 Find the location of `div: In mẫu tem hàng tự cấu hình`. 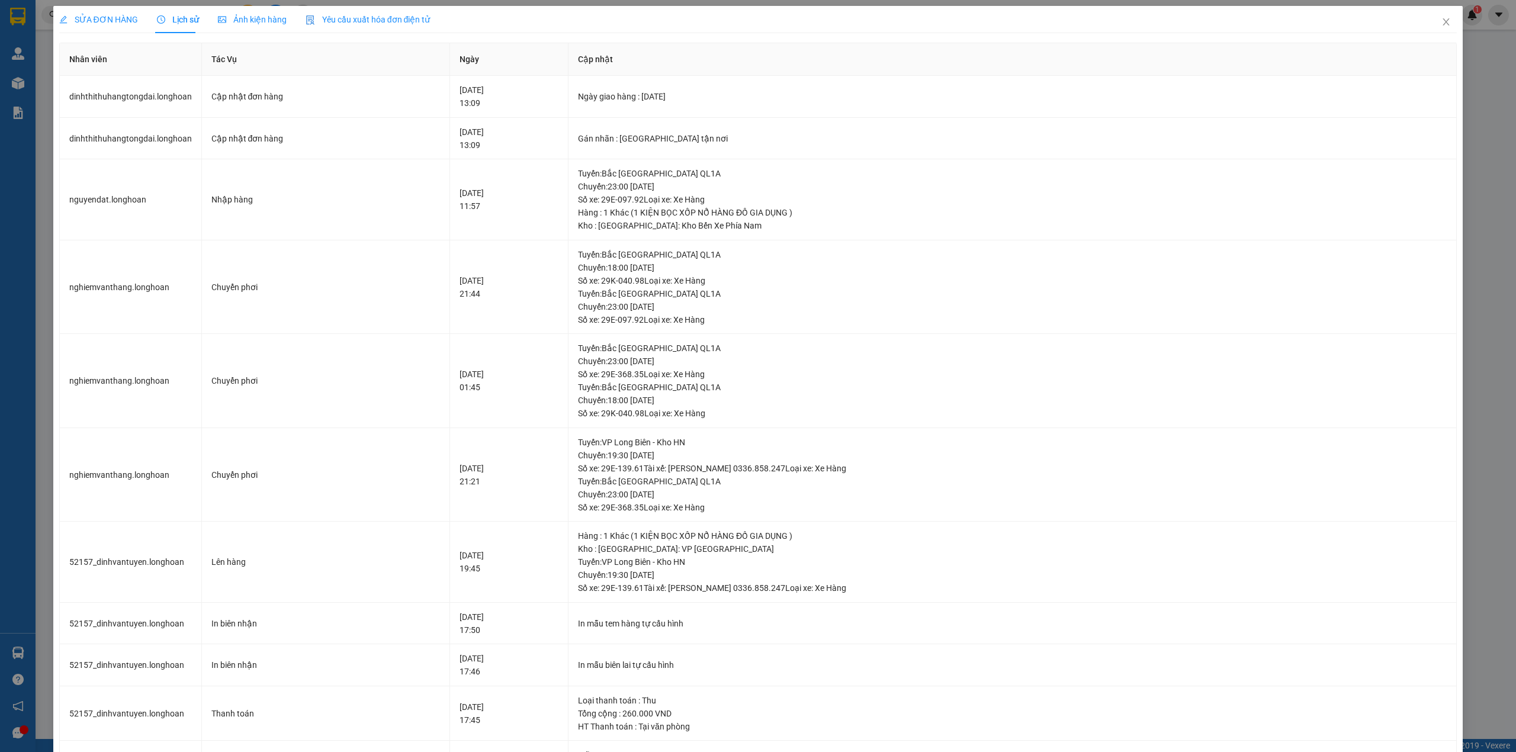

div: In mẫu tem hàng tự cấu hình is located at coordinates (1012, 624).